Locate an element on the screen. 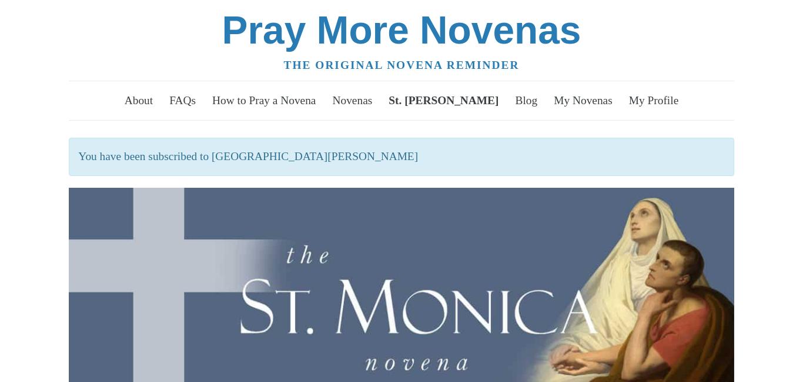 The image size is (803, 382). a: Blog is located at coordinates (526, 101).